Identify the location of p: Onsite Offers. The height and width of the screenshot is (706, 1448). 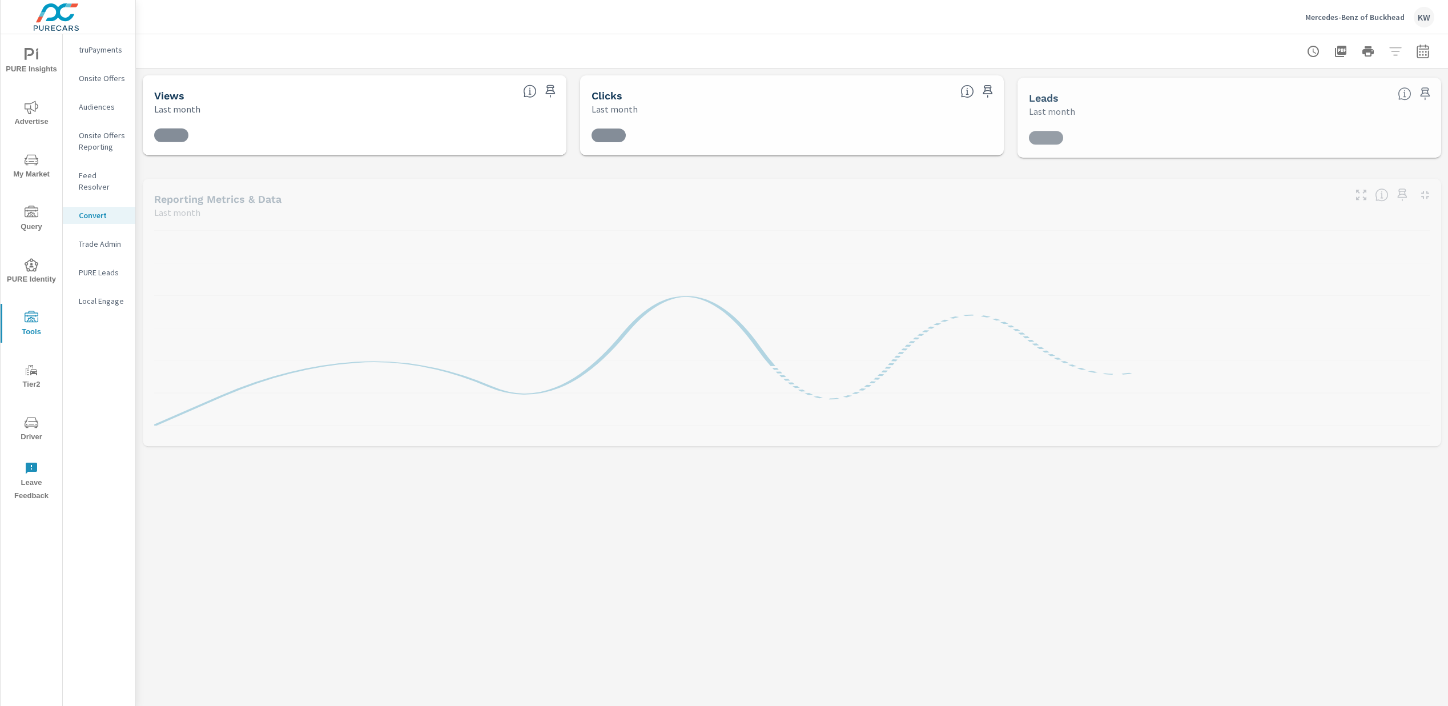
(102, 78).